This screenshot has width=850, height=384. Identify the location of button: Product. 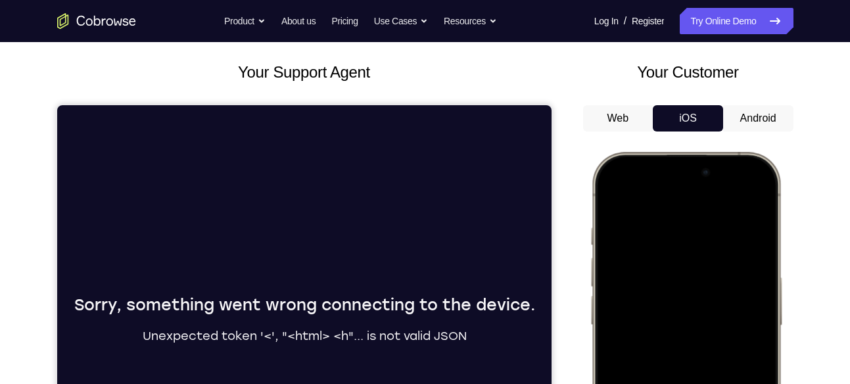
(244, 21).